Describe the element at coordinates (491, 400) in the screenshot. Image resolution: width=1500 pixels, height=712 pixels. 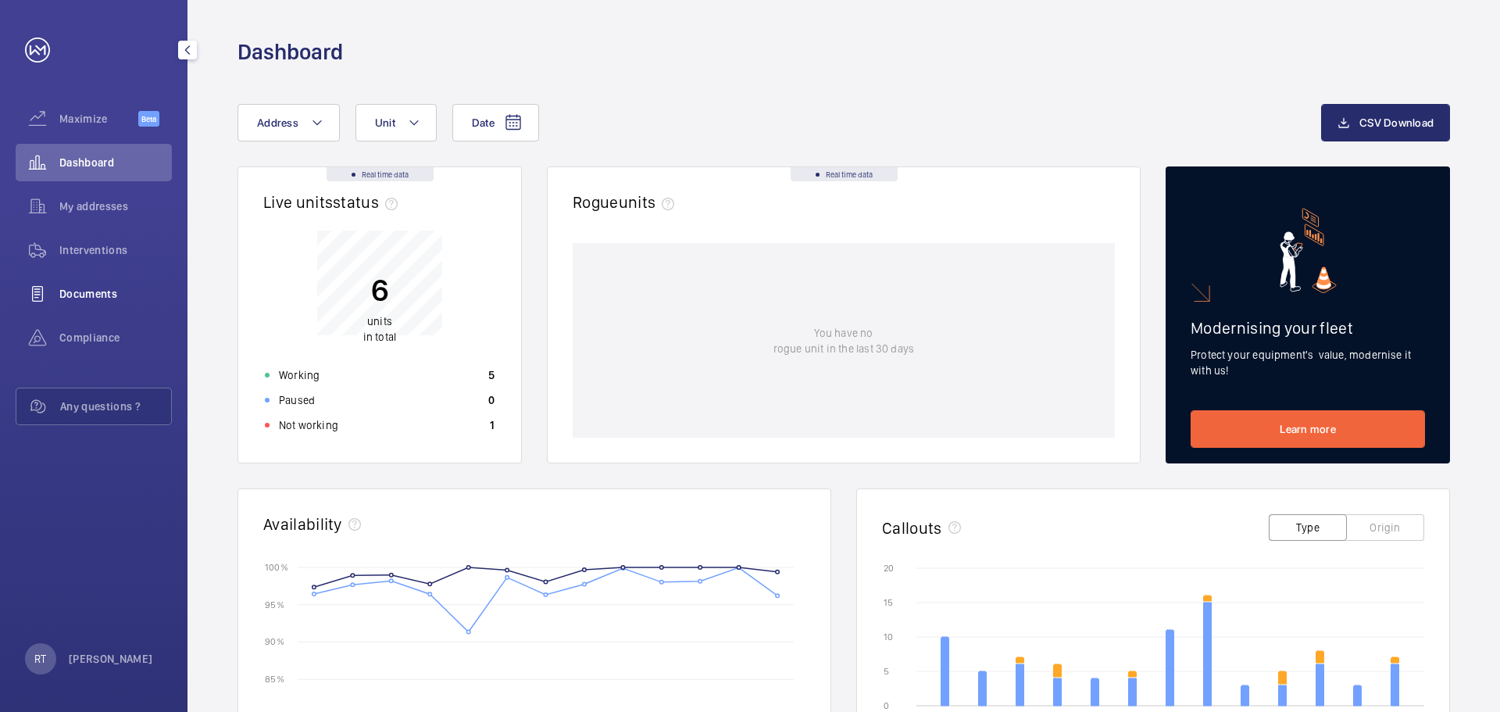
I see `p: 0` at that location.